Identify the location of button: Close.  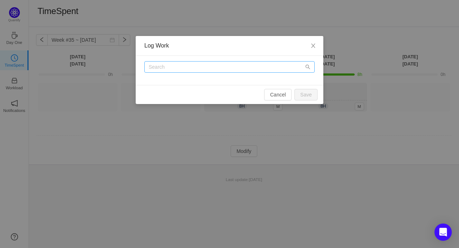
(313, 46).